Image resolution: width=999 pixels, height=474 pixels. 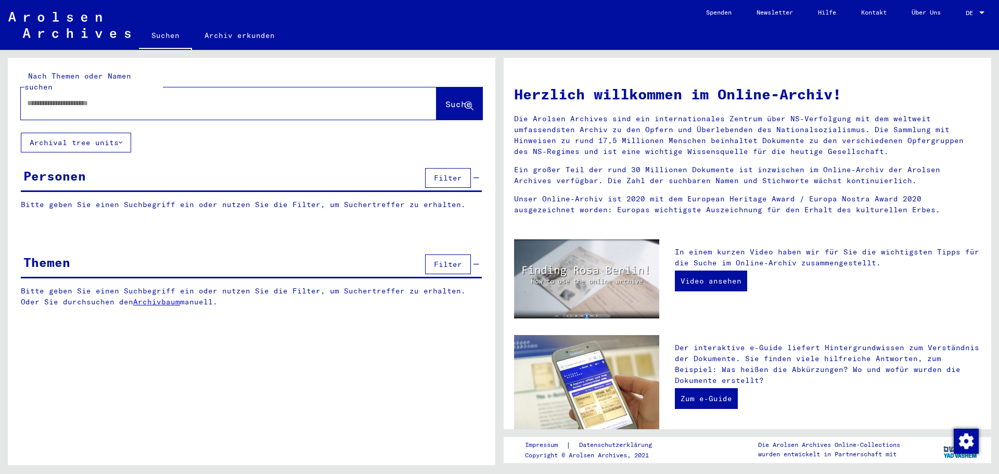 What do you see at coordinates (595, 455) in the screenshot?
I see `p: Copyright © Arolsen Archives, 2021` at bounding box center [595, 455].